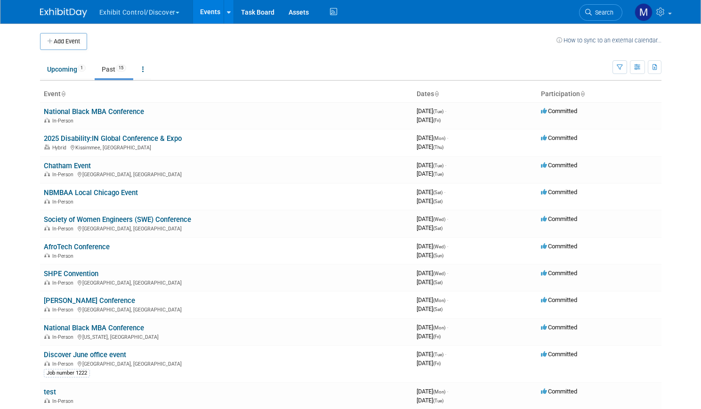  I want to click on span: (Sun), so click(439, 255).